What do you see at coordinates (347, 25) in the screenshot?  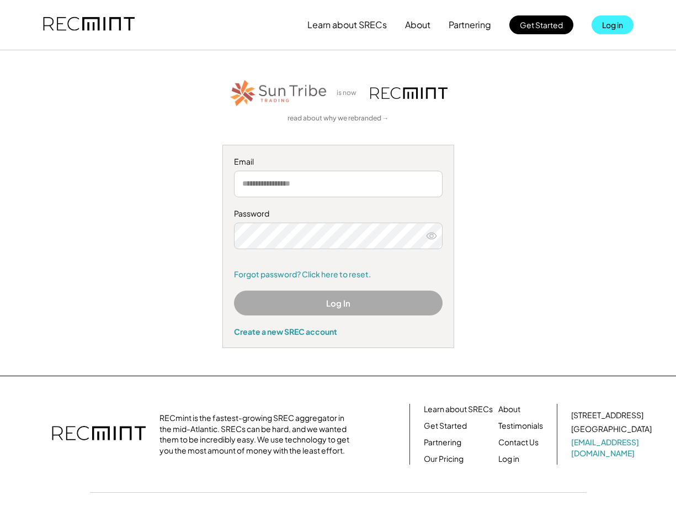 I see `button: Learn about SRECs` at bounding box center [347, 25].